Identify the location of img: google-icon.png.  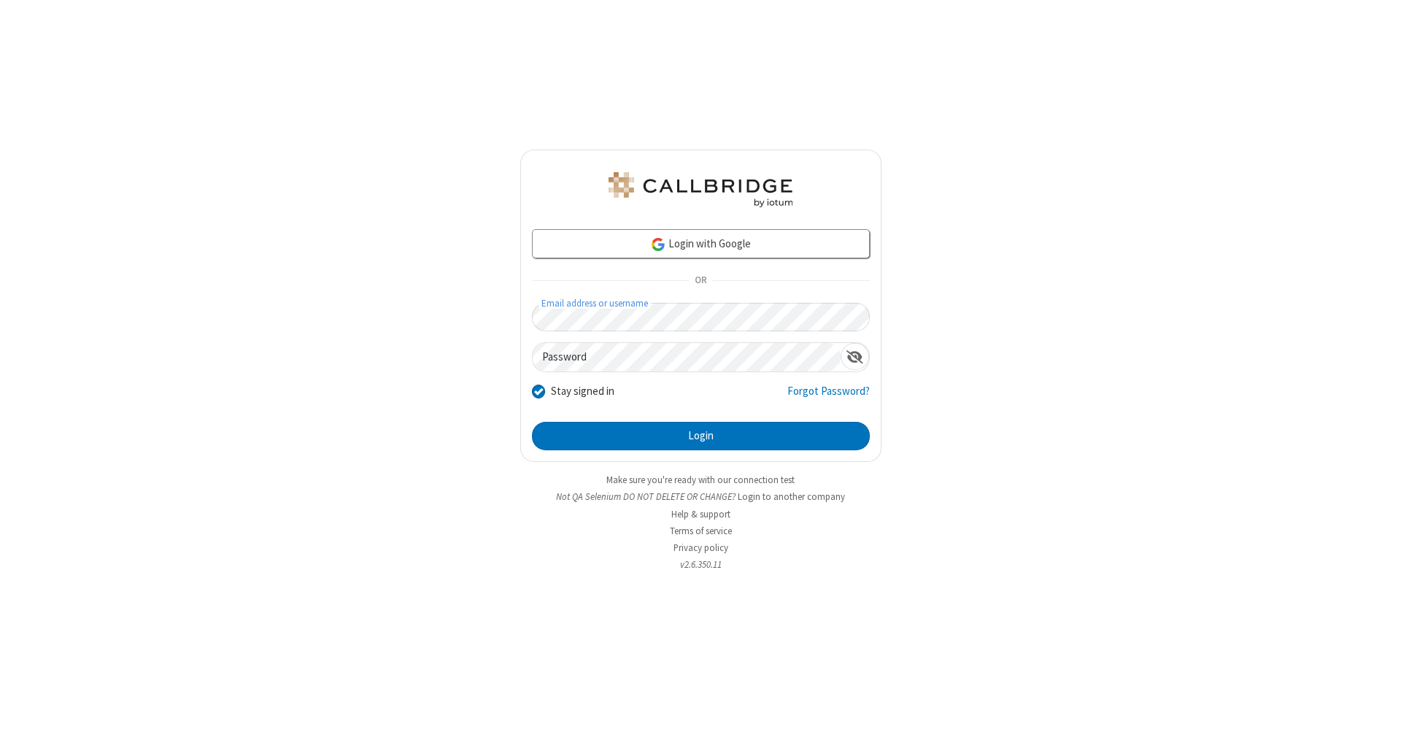
(658, 244).